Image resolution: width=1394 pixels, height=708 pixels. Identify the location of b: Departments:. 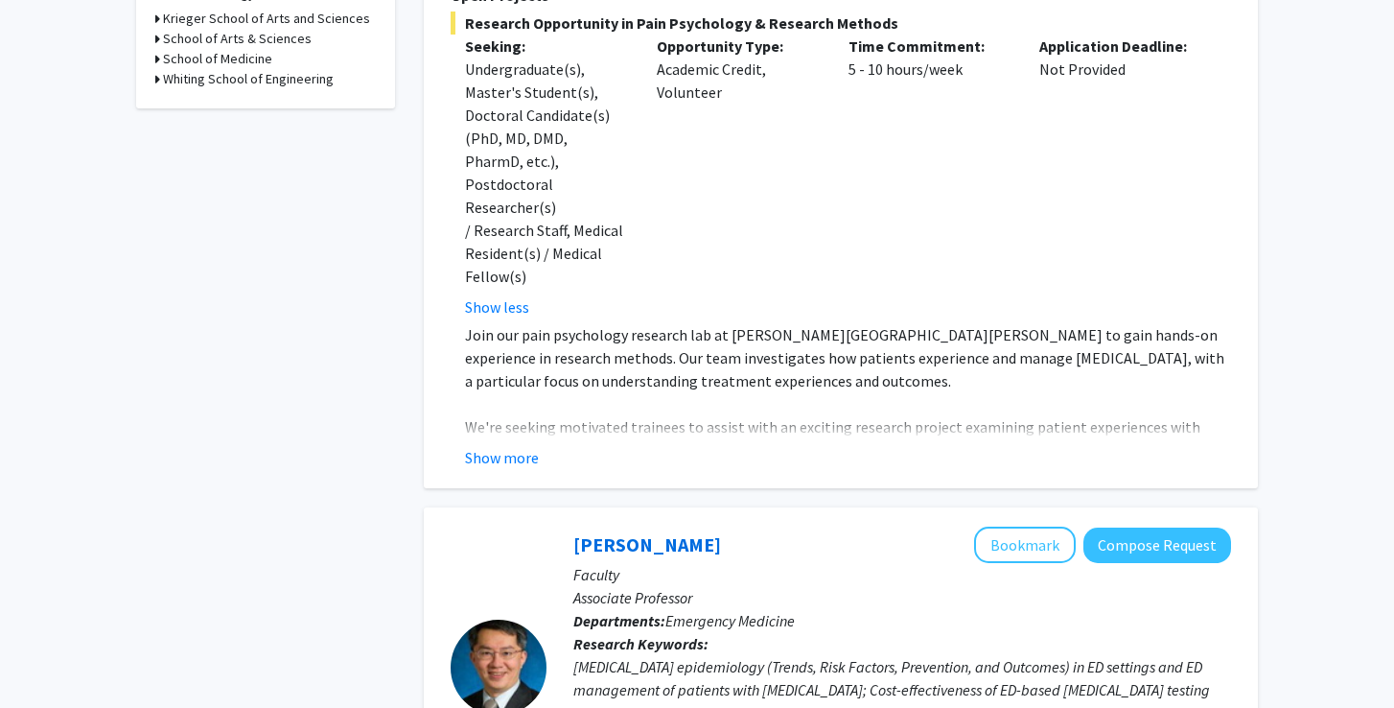
(619, 620).